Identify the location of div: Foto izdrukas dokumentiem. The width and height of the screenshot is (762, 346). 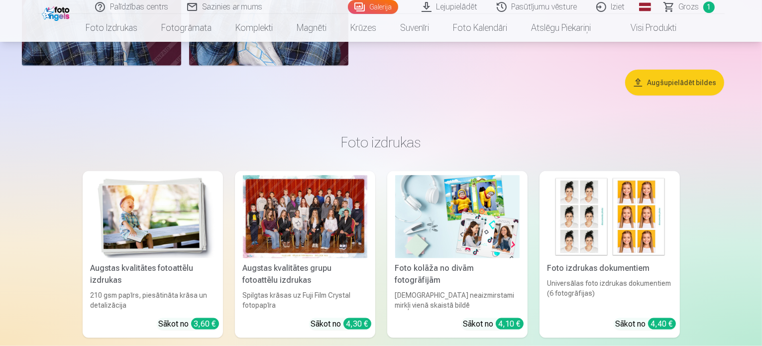
(609, 268).